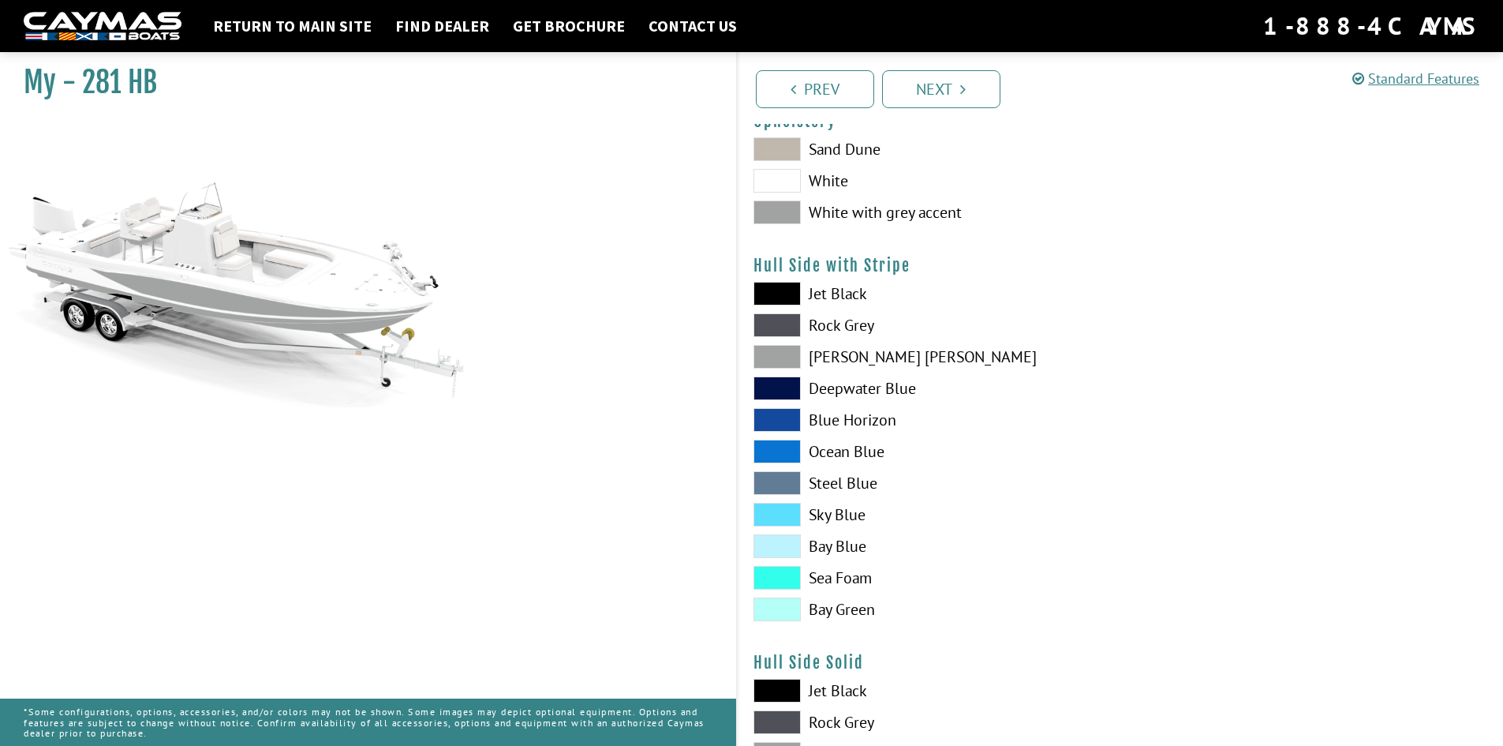 The image size is (1503, 746). What do you see at coordinates (292, 26) in the screenshot?
I see `a: Return to main site` at bounding box center [292, 26].